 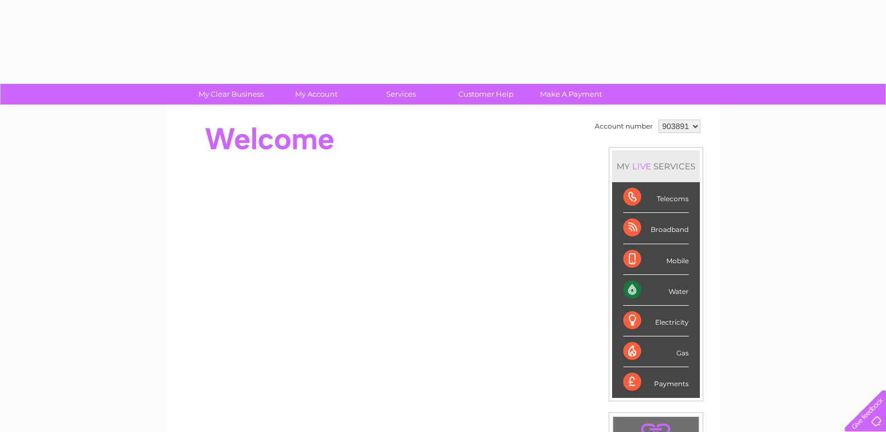 I want to click on div: Broadband, so click(x=655, y=228).